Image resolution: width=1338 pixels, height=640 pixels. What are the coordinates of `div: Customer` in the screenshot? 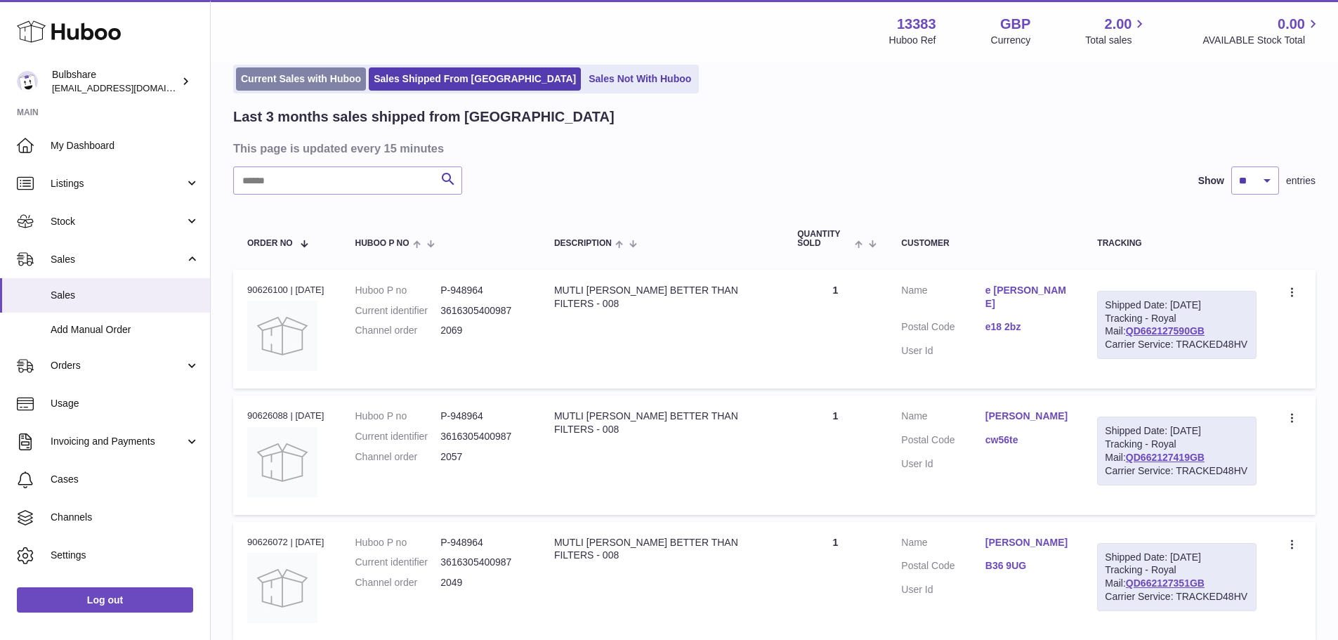 It's located at (985, 243).